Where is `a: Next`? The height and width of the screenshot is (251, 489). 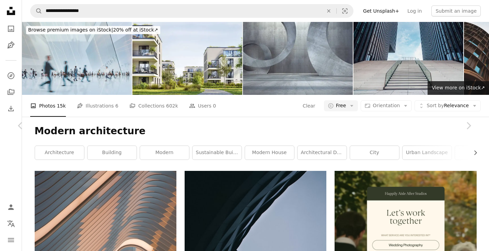
a: Next is located at coordinates (468, 126).